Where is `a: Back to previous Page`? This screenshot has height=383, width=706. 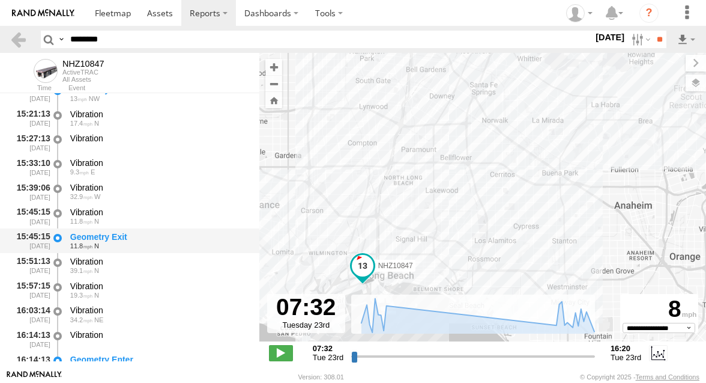 a: Back to previous Page is located at coordinates (18, 39).